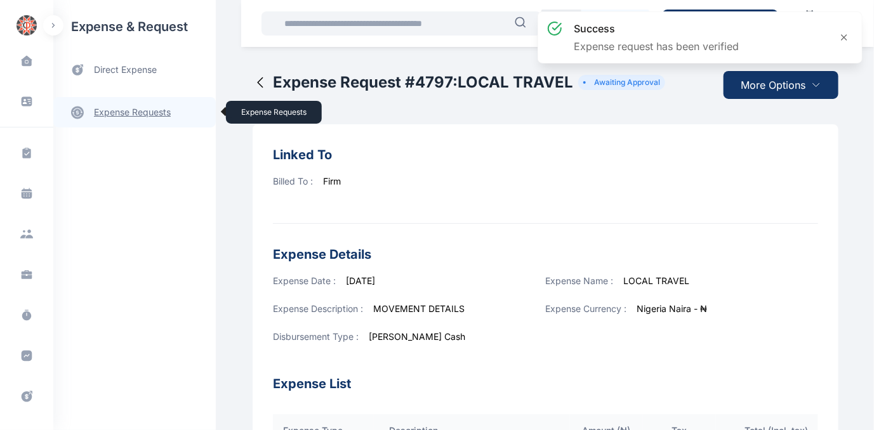 Image resolution: width=874 pixels, height=430 pixels. Describe the element at coordinates (657, 281) in the screenshot. I see `span: LOCAL TRAVEL` at that location.